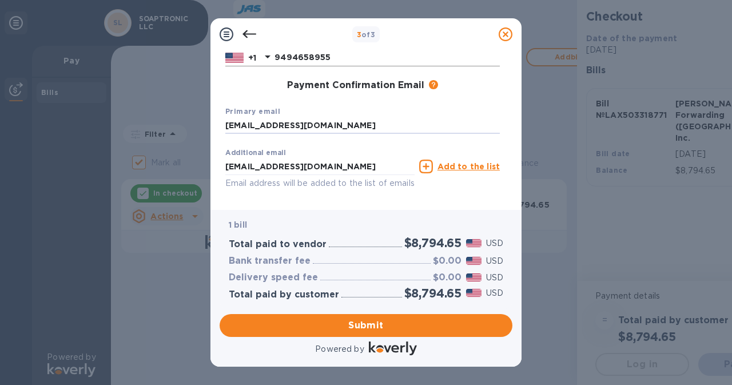  I want to click on img: Logo, so click(393, 348).